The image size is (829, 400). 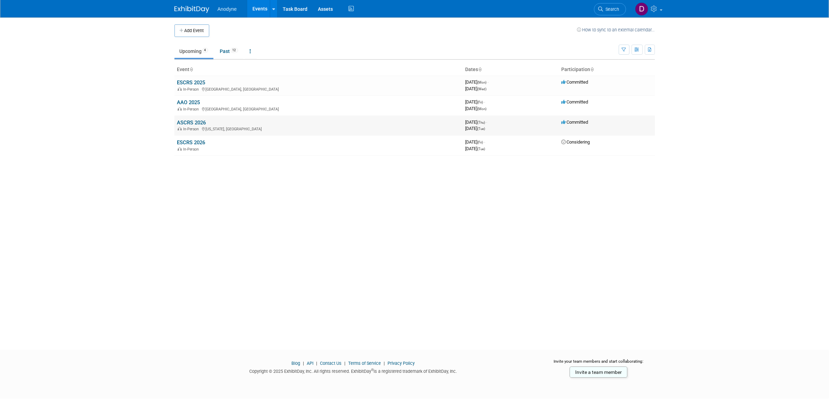 I want to click on a: Search, so click(x=610, y=9).